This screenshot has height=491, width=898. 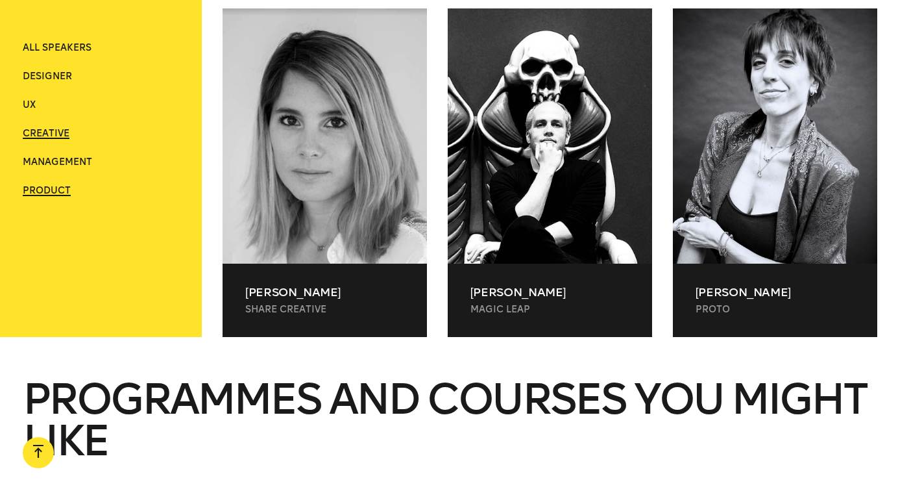 What do you see at coordinates (47, 76) in the screenshot?
I see `span: Designer` at bounding box center [47, 76].